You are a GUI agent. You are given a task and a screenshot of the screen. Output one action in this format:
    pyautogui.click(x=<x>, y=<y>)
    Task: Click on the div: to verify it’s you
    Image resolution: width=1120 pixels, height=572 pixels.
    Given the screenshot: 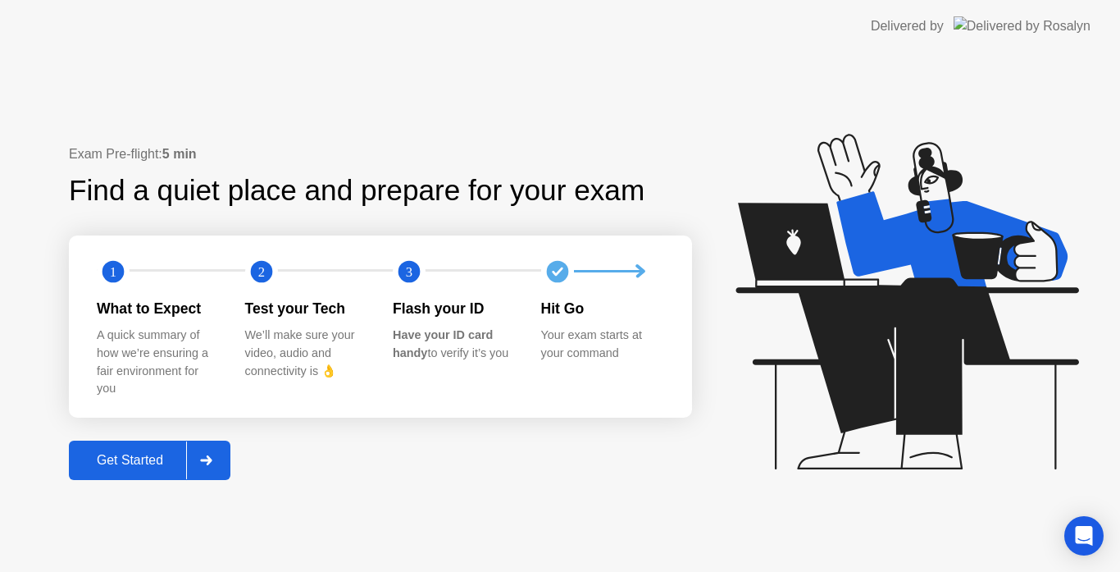 What is the action you would take?
    pyautogui.click(x=453, y=344)
    